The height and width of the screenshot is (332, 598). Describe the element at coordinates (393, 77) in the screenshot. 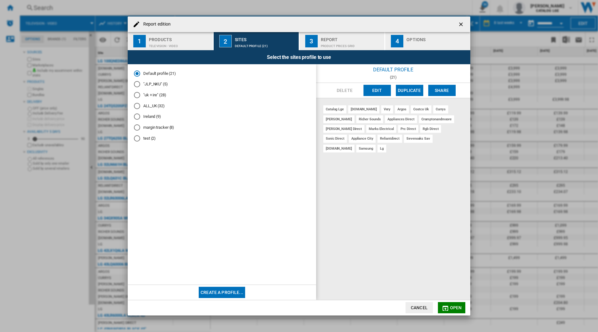

I see `div: (21)` at that location.